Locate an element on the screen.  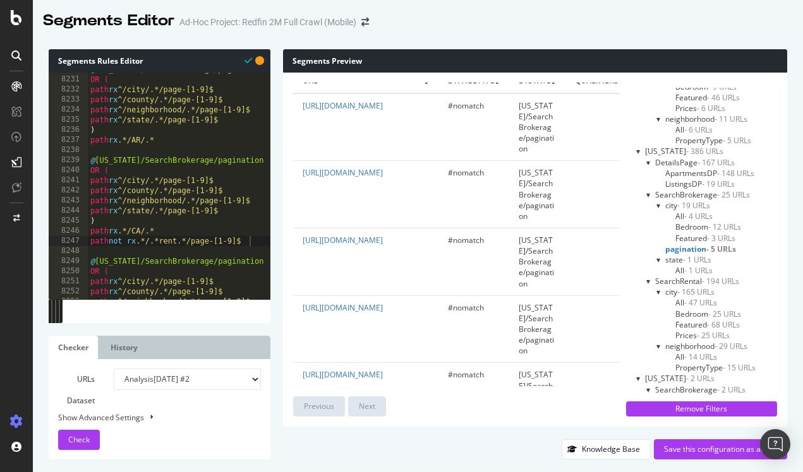
span: Click to filter ByState on Georgia/DetailsPage/ApartmentsDP is located at coordinates (709, 173).